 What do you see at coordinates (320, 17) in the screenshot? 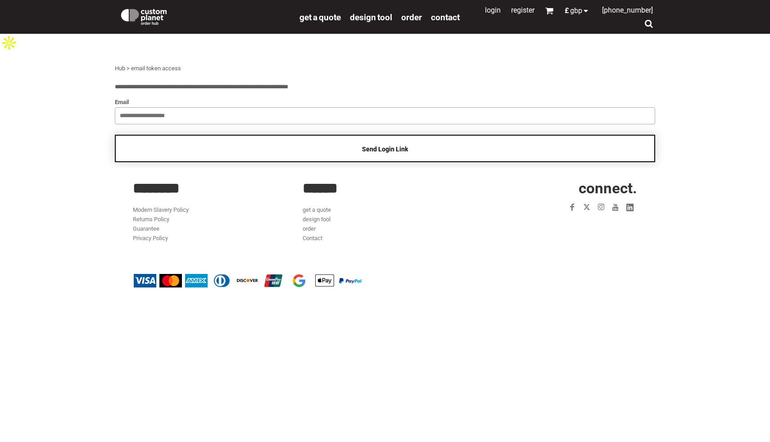
I see `span: get a quote` at bounding box center [320, 17].